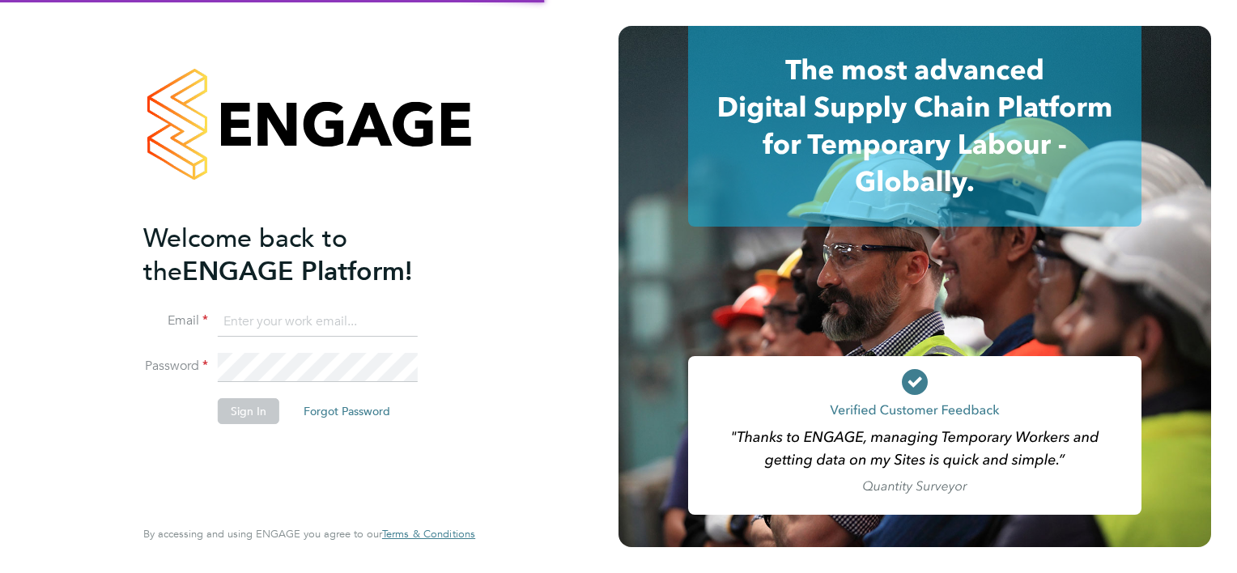  Describe the element at coordinates (176, 321) in the screenshot. I see `label: Email` at that location.